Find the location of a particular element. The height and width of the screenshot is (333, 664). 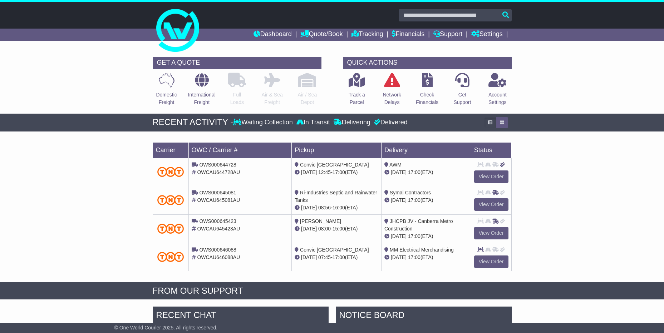

p: Domestic Freight is located at coordinates (166, 99).